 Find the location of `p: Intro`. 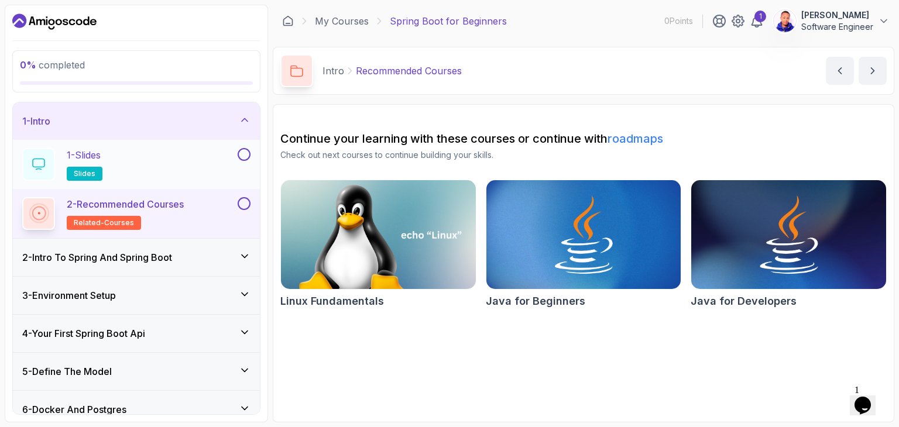

p: Intro is located at coordinates (333, 71).